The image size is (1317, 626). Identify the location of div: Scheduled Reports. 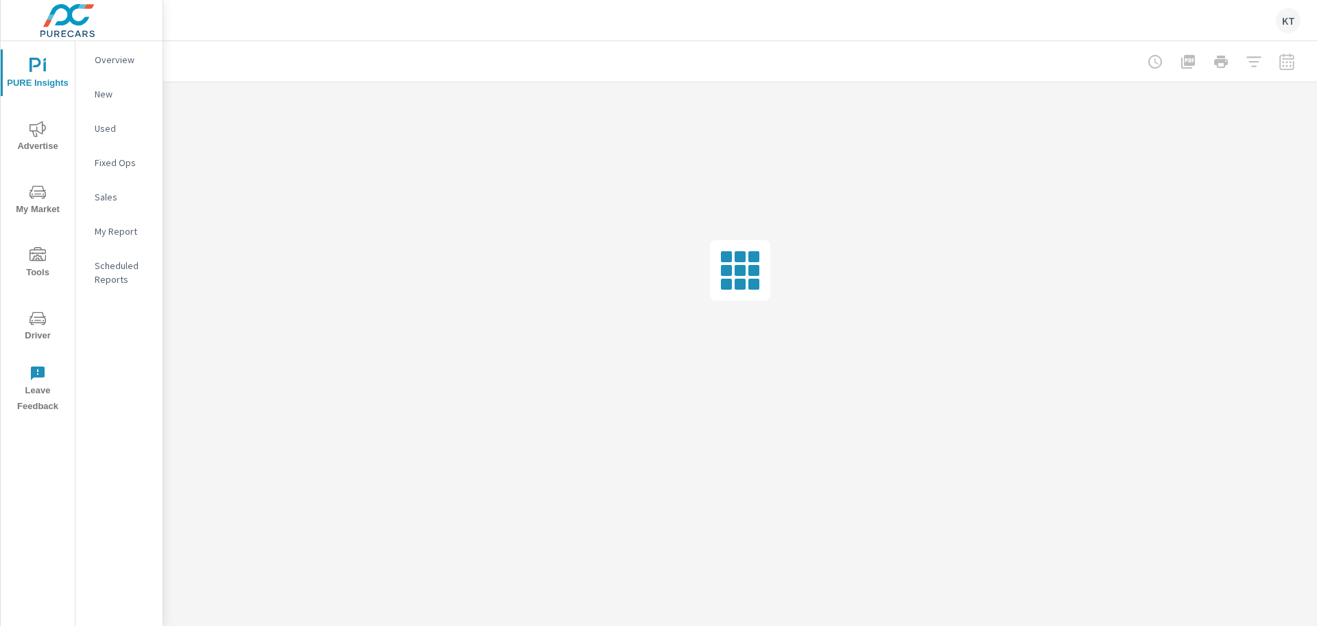
(119, 272).